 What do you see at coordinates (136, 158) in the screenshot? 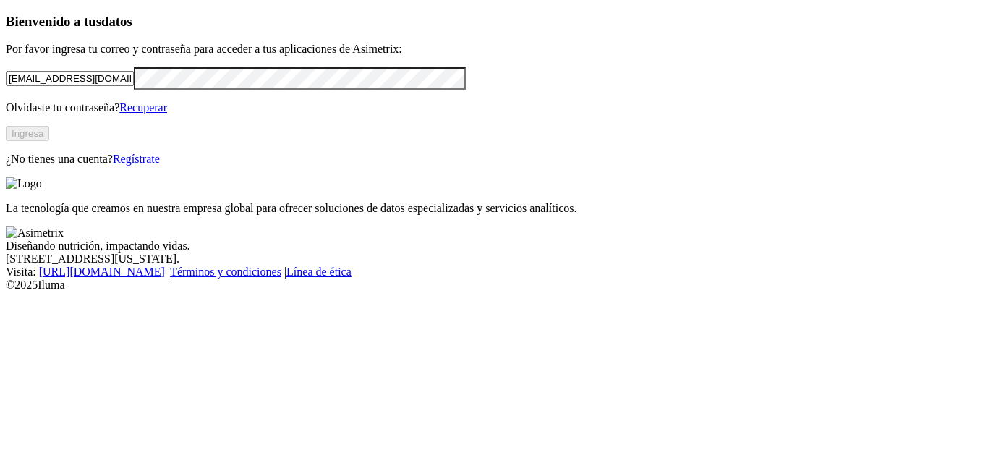
I see `a: Regístrate` at bounding box center [136, 158].